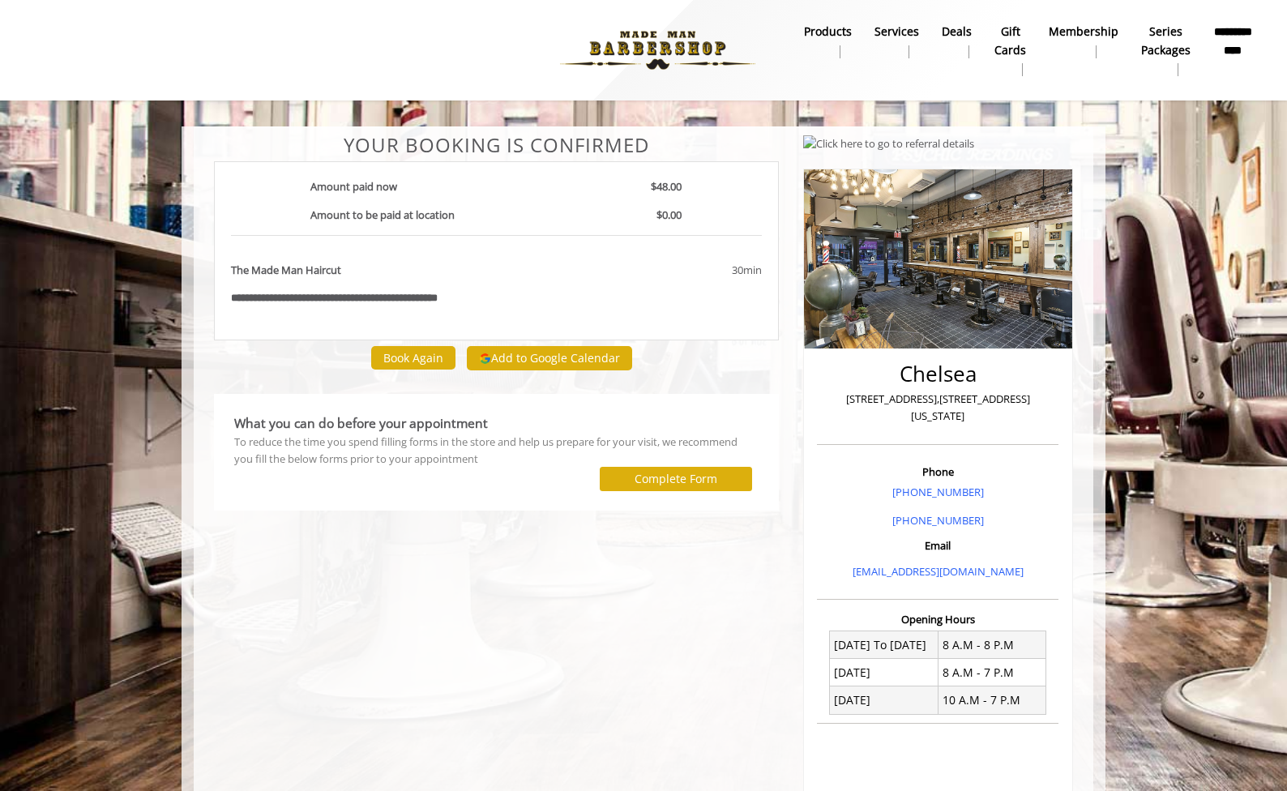  Describe the element at coordinates (992, 700) in the screenshot. I see `td: 10 A.M - 7 P.M` at that location.